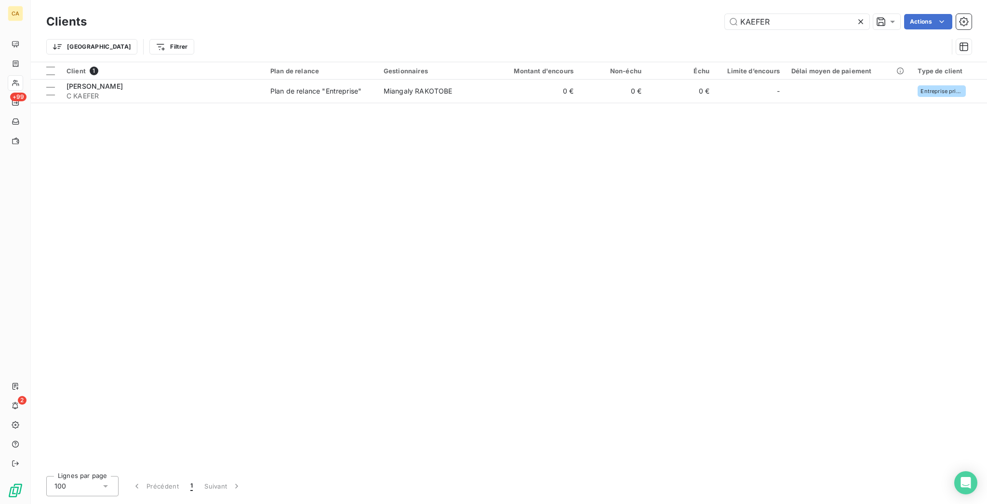 Image resolution: width=987 pixels, height=504 pixels. I want to click on span: Client, so click(76, 71).